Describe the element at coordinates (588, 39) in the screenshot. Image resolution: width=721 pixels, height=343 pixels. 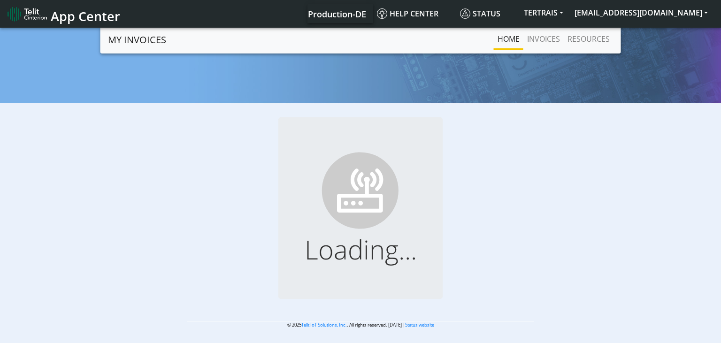
I see `a: RESOURCES` at that location.